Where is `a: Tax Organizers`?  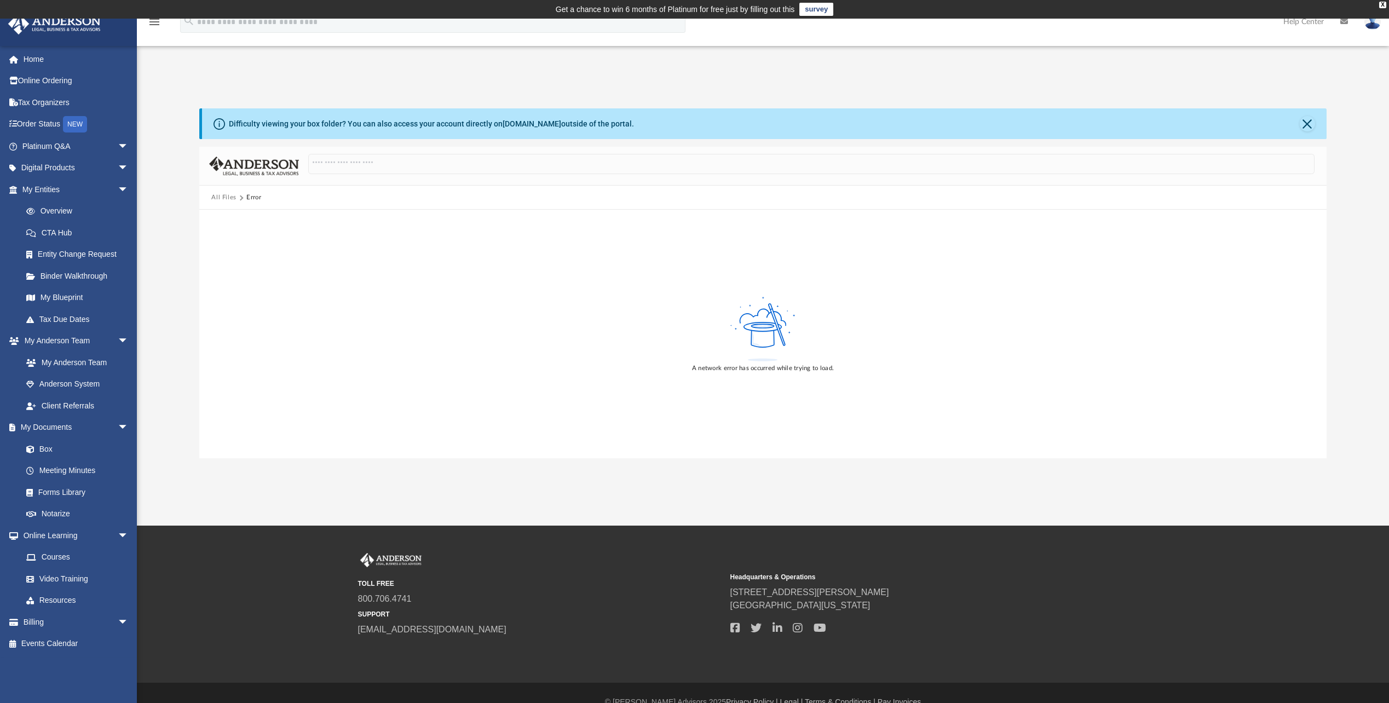
a: Tax Organizers is located at coordinates (76, 102).